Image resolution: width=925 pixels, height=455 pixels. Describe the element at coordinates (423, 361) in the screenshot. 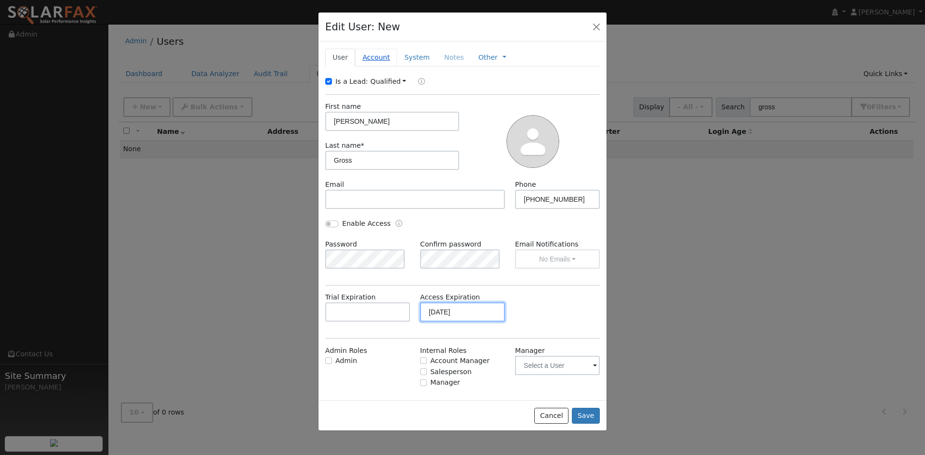

I see `input: Account Manager` at that location.